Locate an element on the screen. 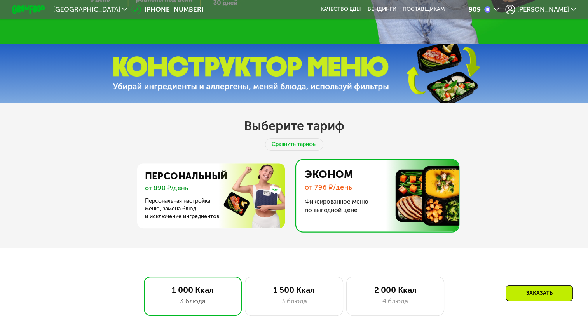 This screenshot has height=327, width=588. div: 1 000 Ккал is located at coordinates (193, 290).